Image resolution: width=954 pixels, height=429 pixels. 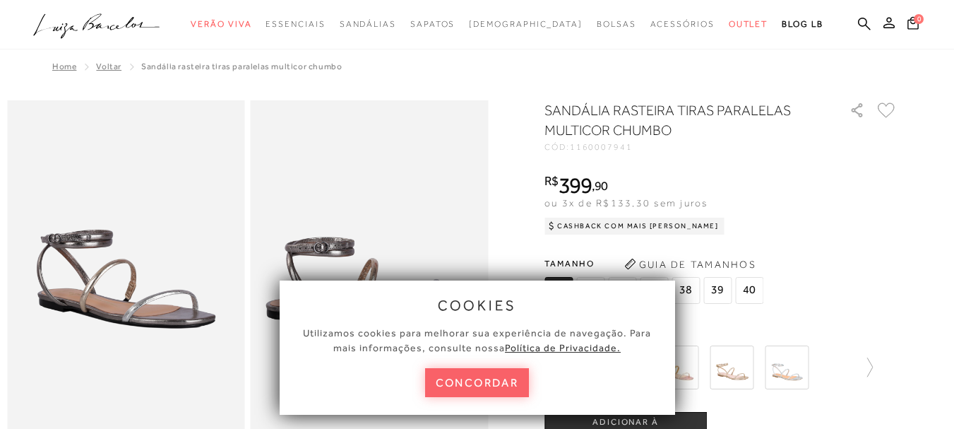 What do you see at coordinates (575, 185) in the screenshot?
I see `span: 399` at bounding box center [575, 185].